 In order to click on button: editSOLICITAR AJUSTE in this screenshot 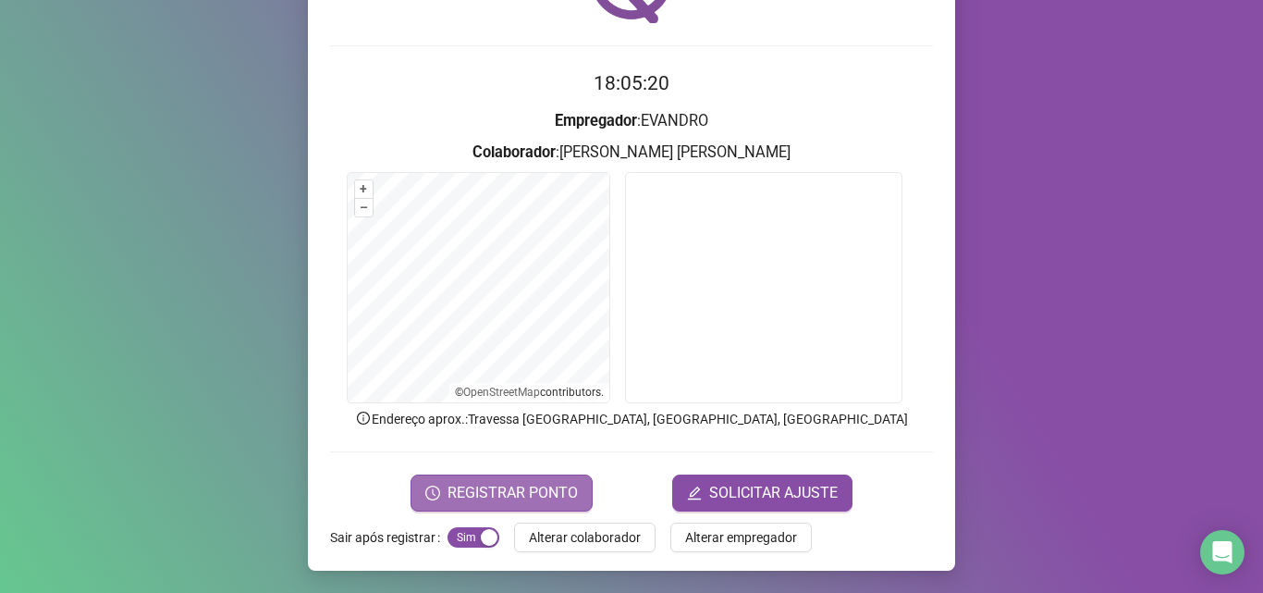, I will do `click(762, 493)`.